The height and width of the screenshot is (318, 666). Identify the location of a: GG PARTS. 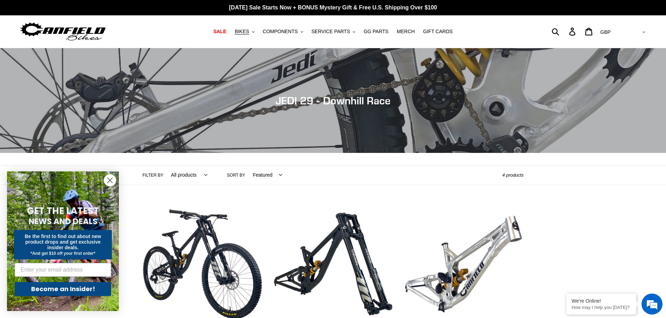
(376, 31).